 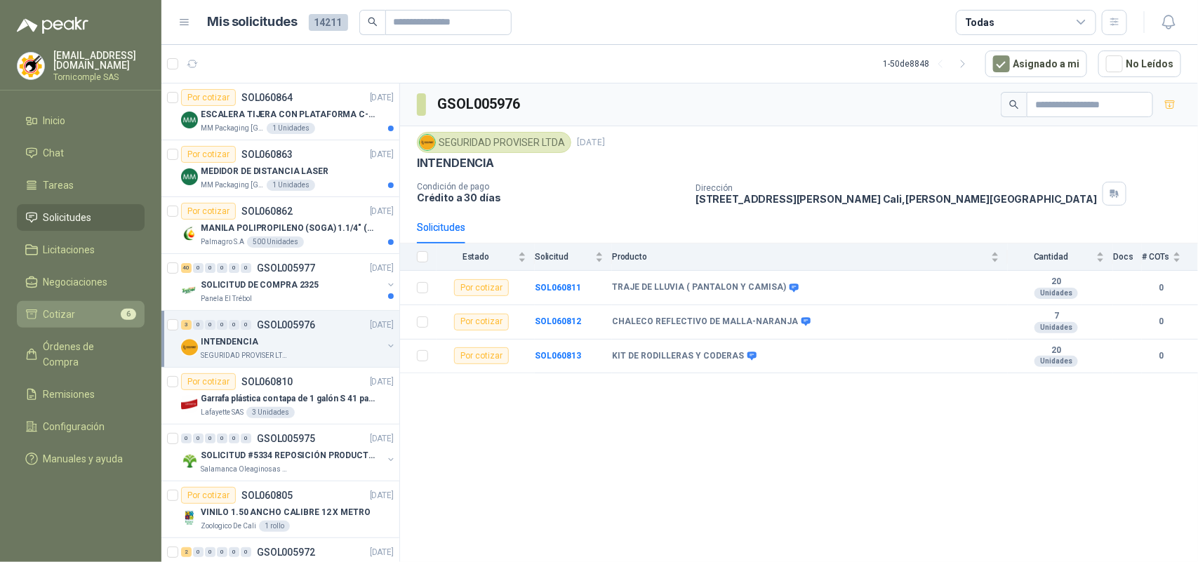 What do you see at coordinates (558, 288) in the screenshot?
I see `b: SOL060811` at bounding box center [558, 288].